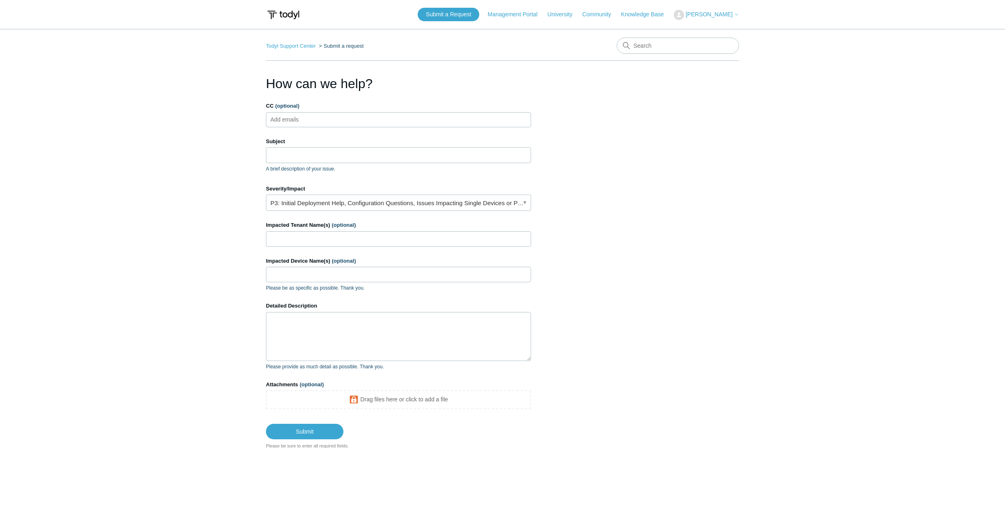 This screenshot has height=527, width=1005. What do you see at coordinates (601, 14) in the screenshot?
I see `a: Community` at bounding box center [601, 14].